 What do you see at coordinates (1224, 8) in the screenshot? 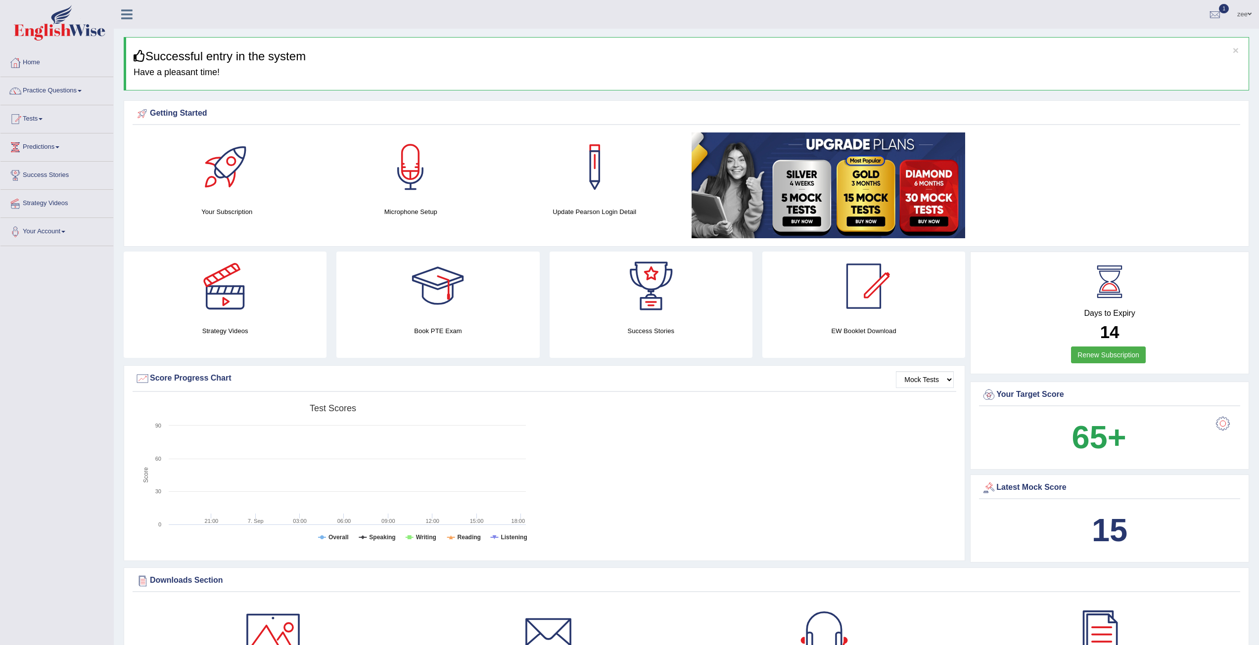
I see `span: 1` at bounding box center [1224, 8].